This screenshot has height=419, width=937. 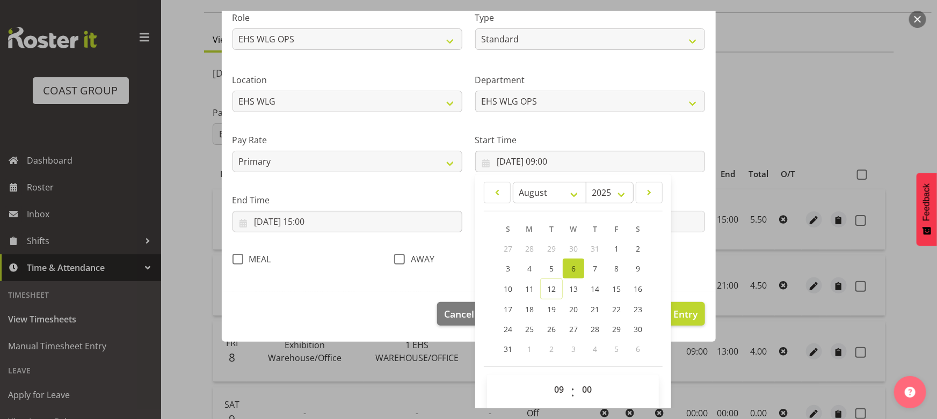 I want to click on a: 16, so click(x=638, y=289).